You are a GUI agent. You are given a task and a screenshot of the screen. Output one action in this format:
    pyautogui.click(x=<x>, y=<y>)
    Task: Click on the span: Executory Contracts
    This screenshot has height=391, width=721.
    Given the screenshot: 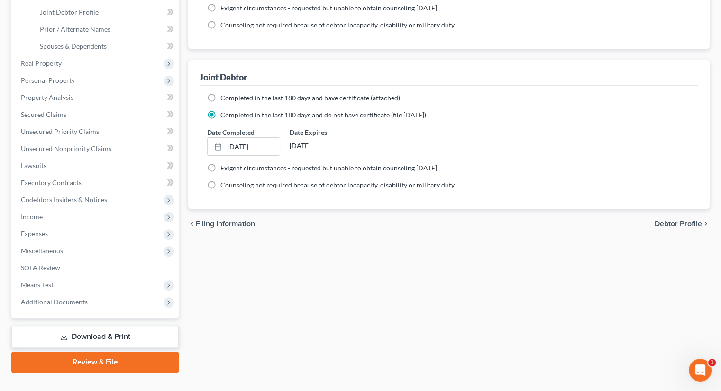 What is the action you would take?
    pyautogui.click(x=51, y=182)
    